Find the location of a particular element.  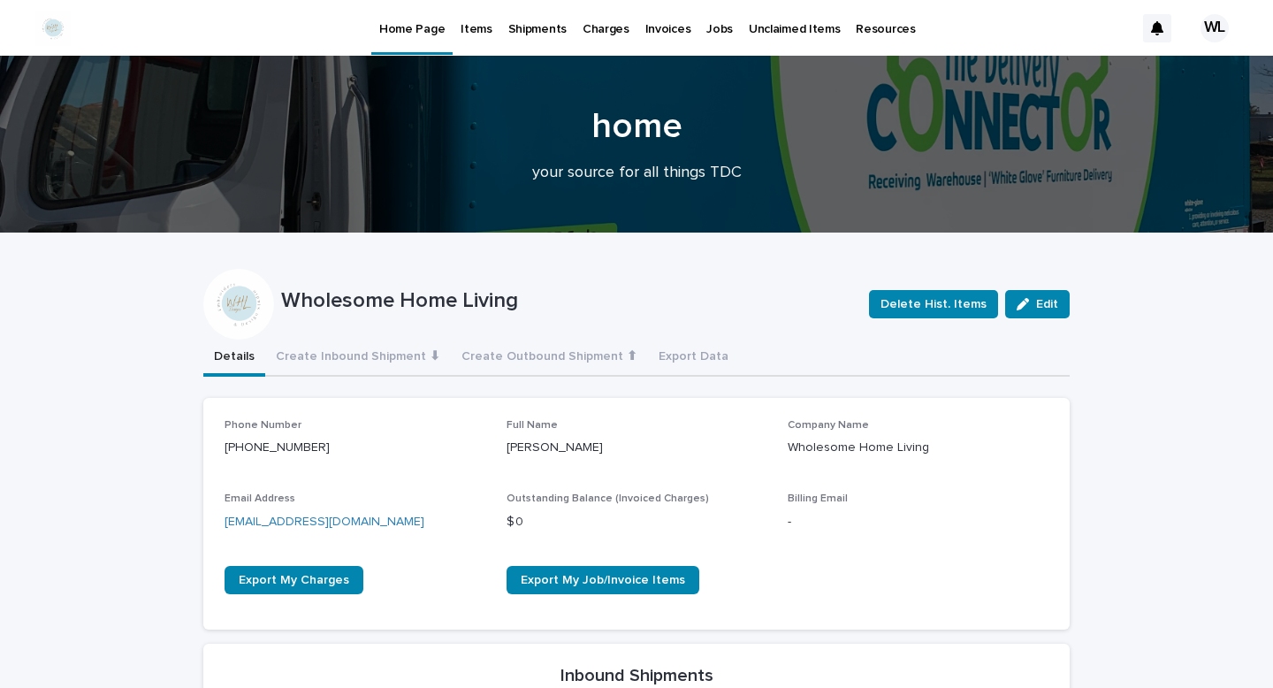

button: Details is located at coordinates (234, 358).